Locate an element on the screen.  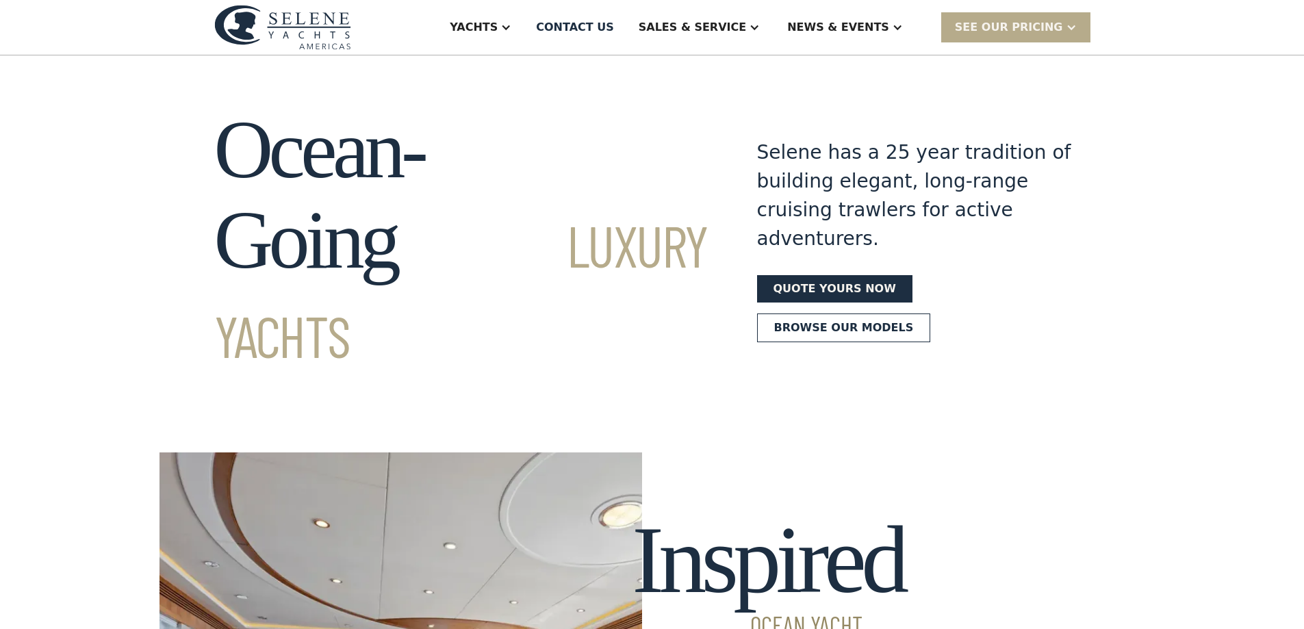
img: logo is located at coordinates (283, 27).